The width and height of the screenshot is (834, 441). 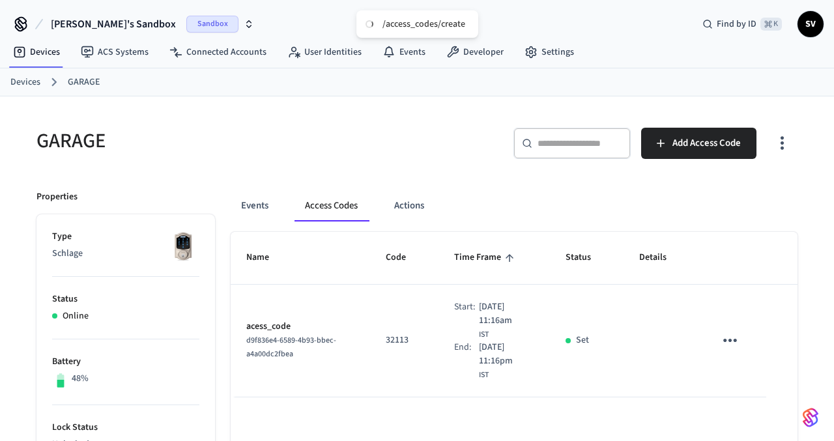 I want to click on p: Lock Status, so click(x=126, y=427).